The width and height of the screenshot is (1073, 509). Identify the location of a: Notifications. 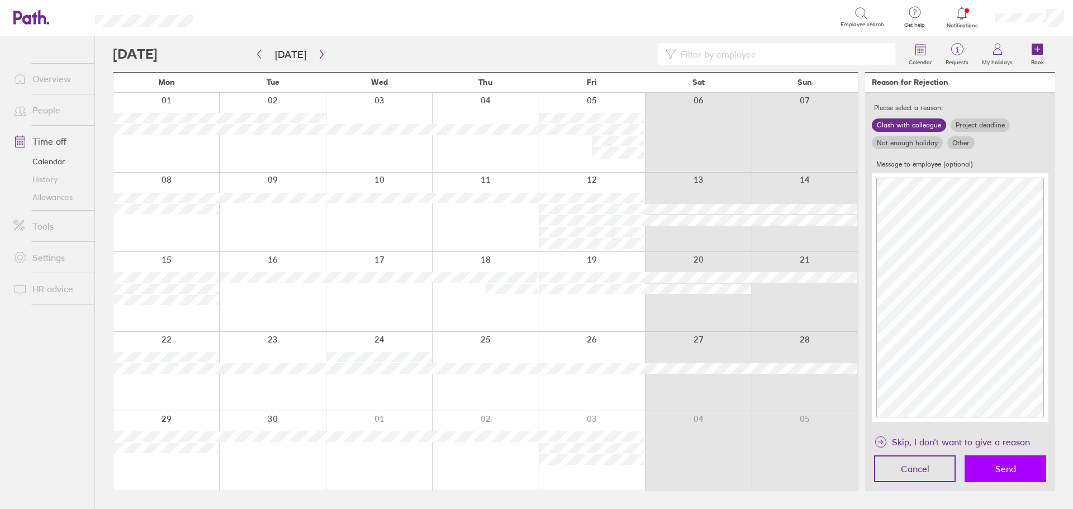
(962, 17).